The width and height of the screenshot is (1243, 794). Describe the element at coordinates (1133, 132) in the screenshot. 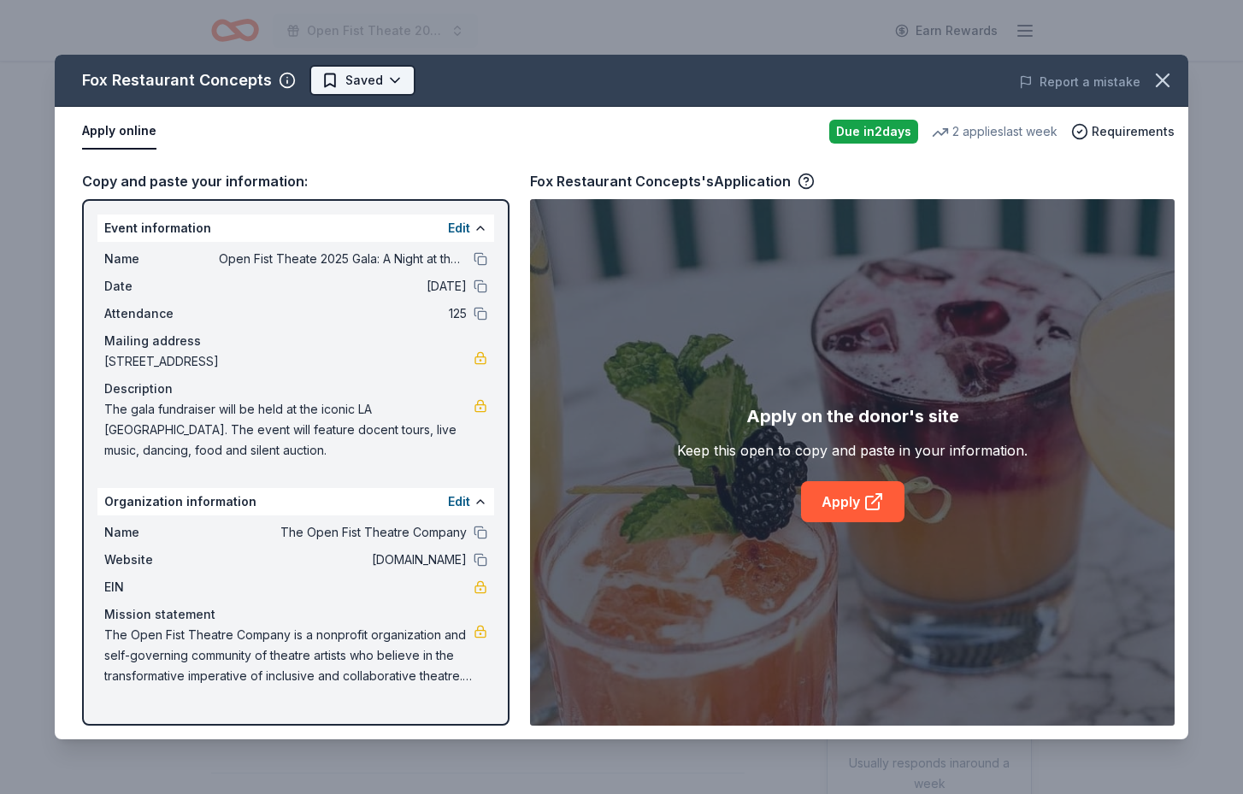

I see `span: Requirements` at that location.